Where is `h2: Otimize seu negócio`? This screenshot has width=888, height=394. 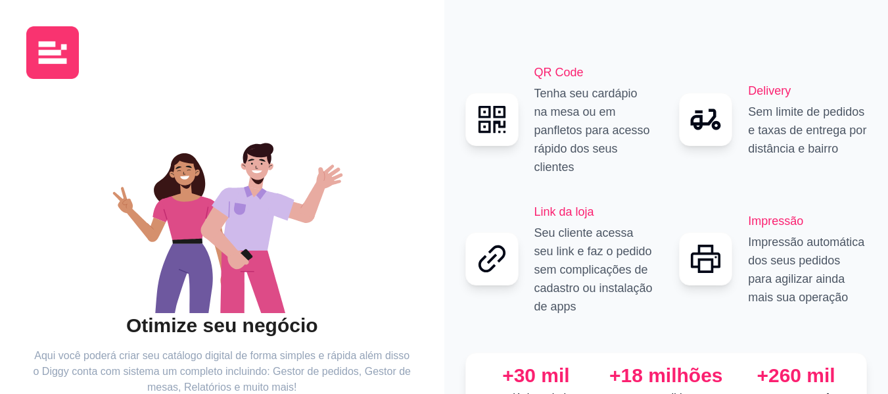 h2: Otimize seu negócio is located at coordinates (222, 325).